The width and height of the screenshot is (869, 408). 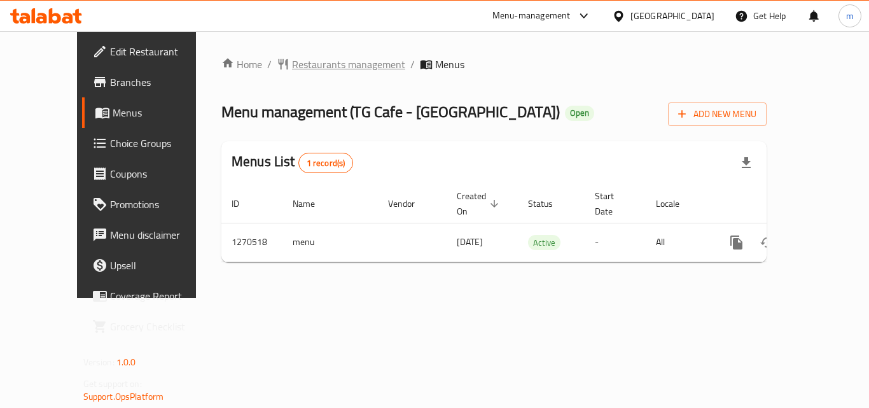 I want to click on span: Status, so click(x=548, y=203).